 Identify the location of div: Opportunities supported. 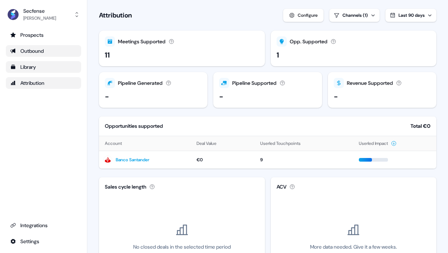
(134, 126).